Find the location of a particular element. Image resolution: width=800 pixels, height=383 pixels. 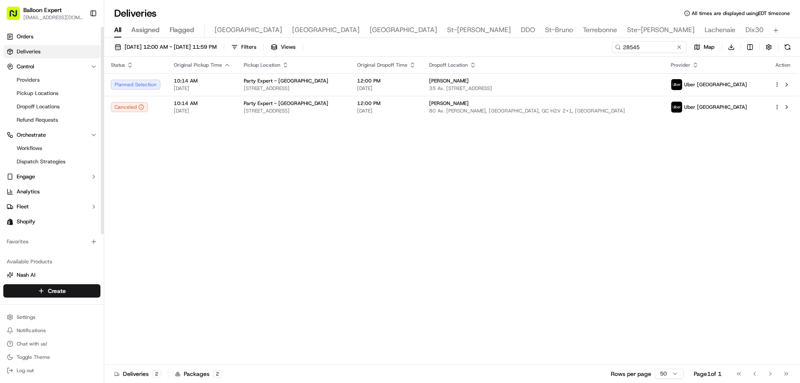

span: All times are displayed using EDT timezone is located at coordinates (741, 13).